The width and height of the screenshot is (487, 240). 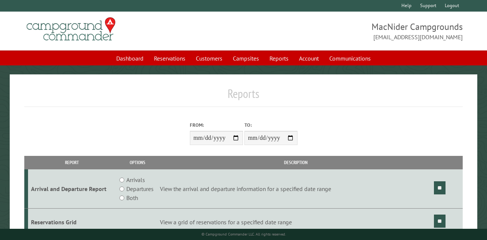 What do you see at coordinates (72, 222) in the screenshot?
I see `td: Reservations Grid` at bounding box center [72, 222].